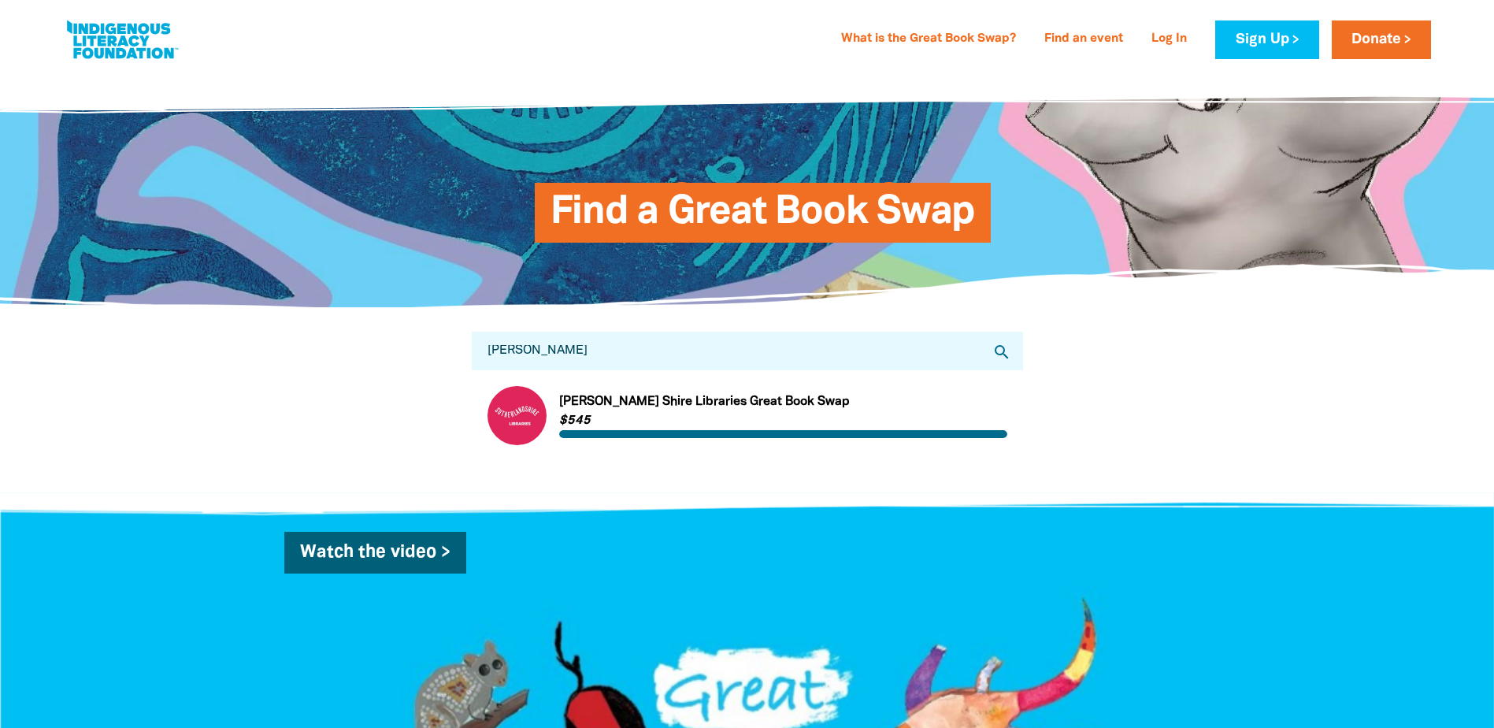 This screenshot has height=728, width=1494. I want to click on a: Sign Up, so click(1266, 39).